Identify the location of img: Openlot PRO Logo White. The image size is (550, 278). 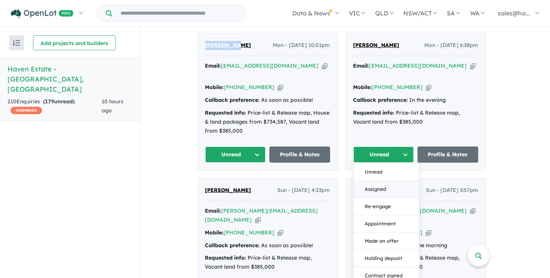
(42, 14).